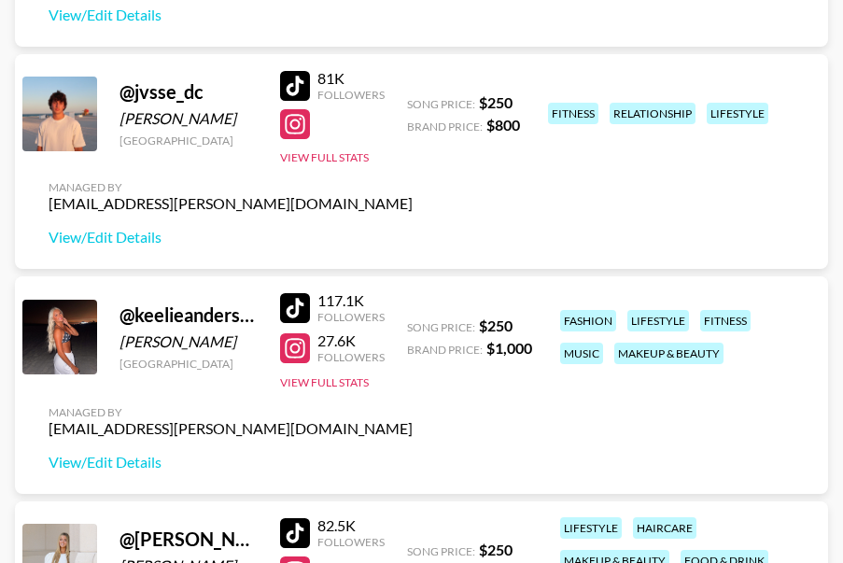  I want to click on div: haircare, so click(665, 527).